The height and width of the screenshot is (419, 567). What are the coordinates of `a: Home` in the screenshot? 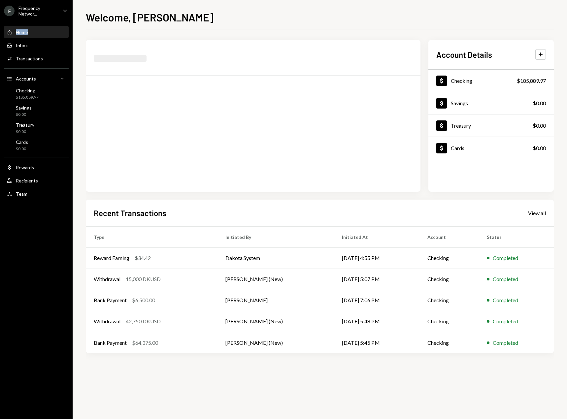 It's located at (36, 32).